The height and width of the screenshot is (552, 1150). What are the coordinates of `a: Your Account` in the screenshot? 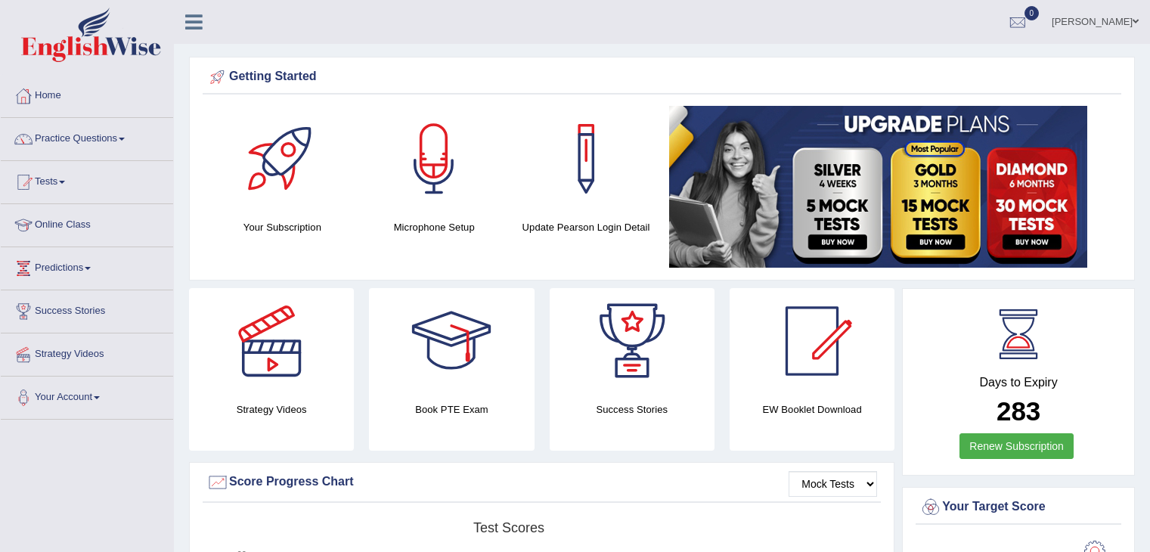 It's located at (87, 395).